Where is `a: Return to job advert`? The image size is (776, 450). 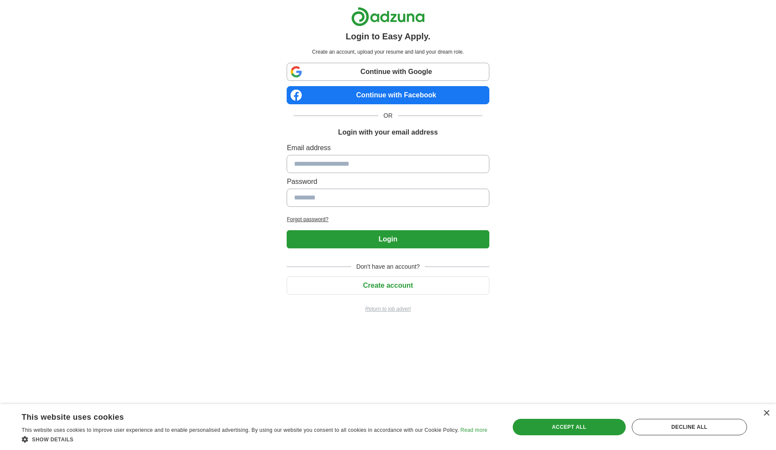
a: Return to job advert is located at coordinates (387, 309).